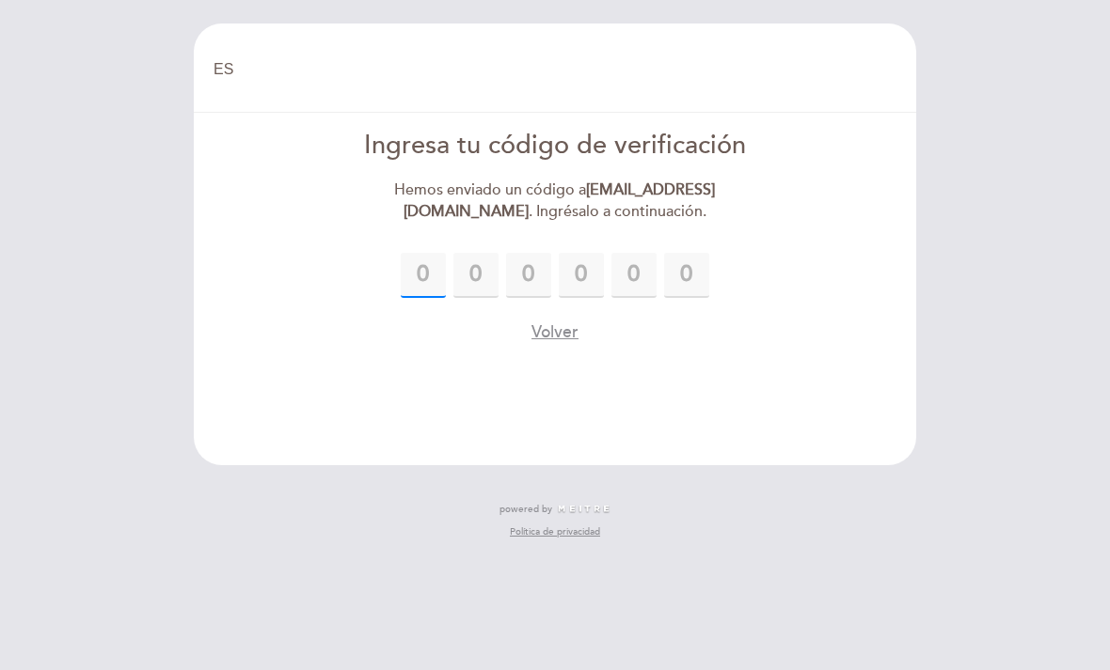  What do you see at coordinates (555, 146) in the screenshot?
I see `div: Ingresa tu código de verificación` at bounding box center [555, 146].